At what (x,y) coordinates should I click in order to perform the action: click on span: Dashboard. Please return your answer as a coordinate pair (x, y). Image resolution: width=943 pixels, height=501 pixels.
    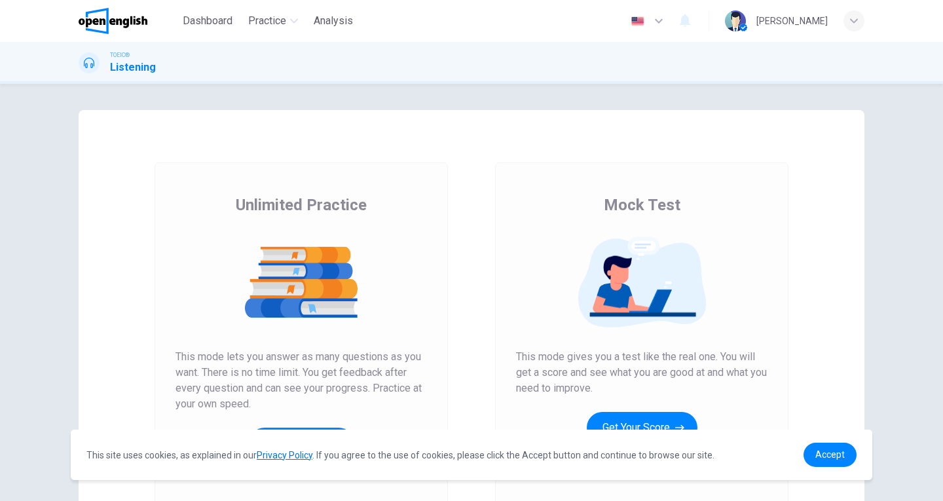
    Looking at the image, I should click on (208, 21).